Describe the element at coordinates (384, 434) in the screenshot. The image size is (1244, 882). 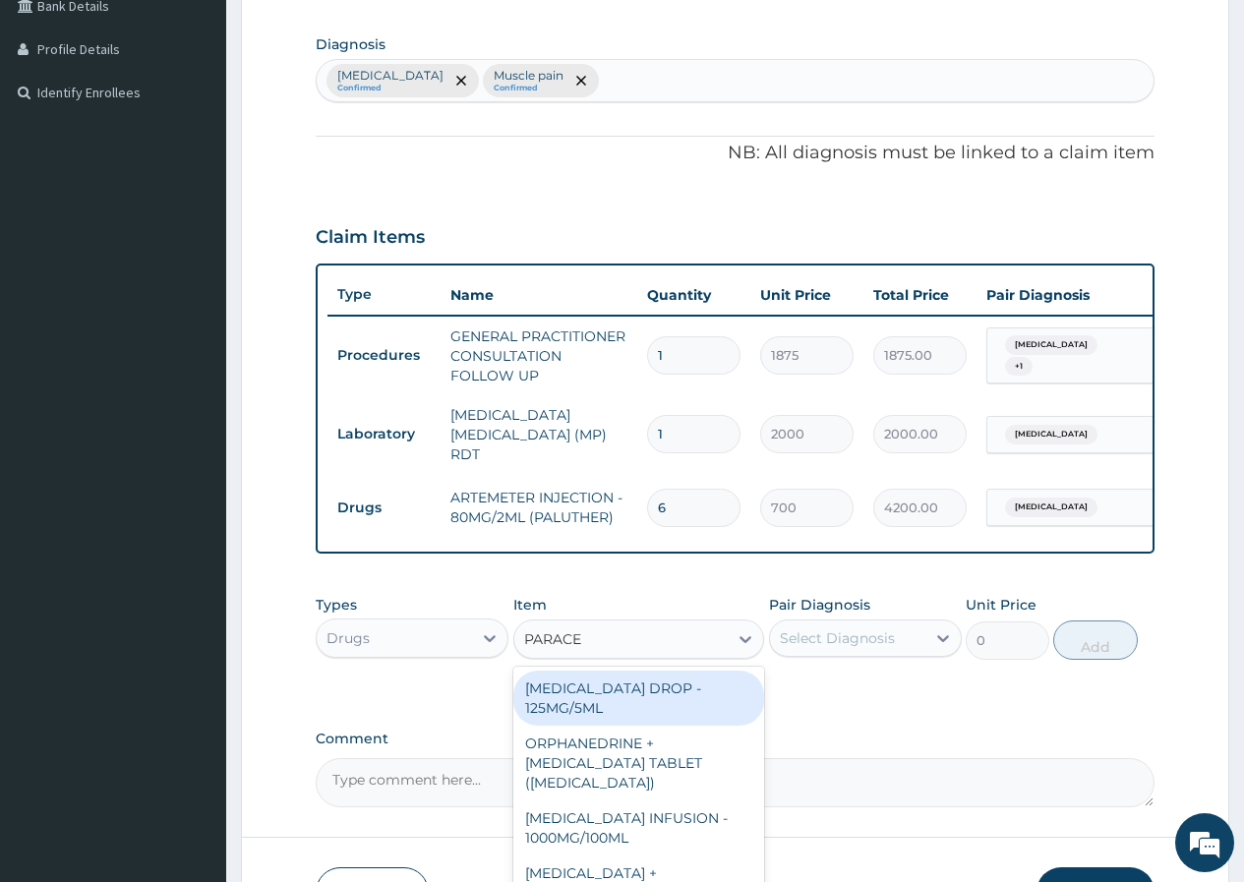
I see `td: Laboratory` at that location.